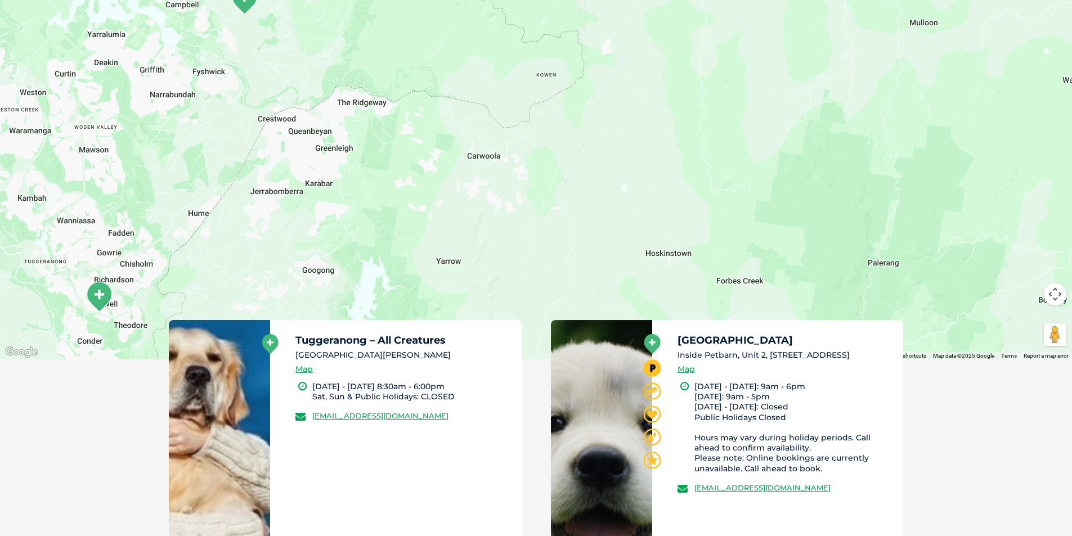 This screenshot has width=1072, height=536. Describe the element at coordinates (963, 356) in the screenshot. I see `span: Map data ©2025 Google` at that location.